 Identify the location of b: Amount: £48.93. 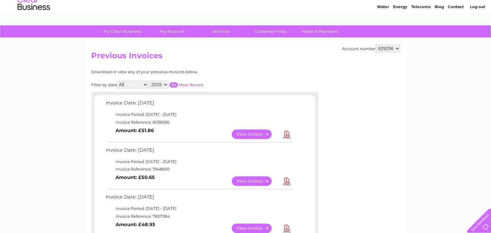
(135, 224).